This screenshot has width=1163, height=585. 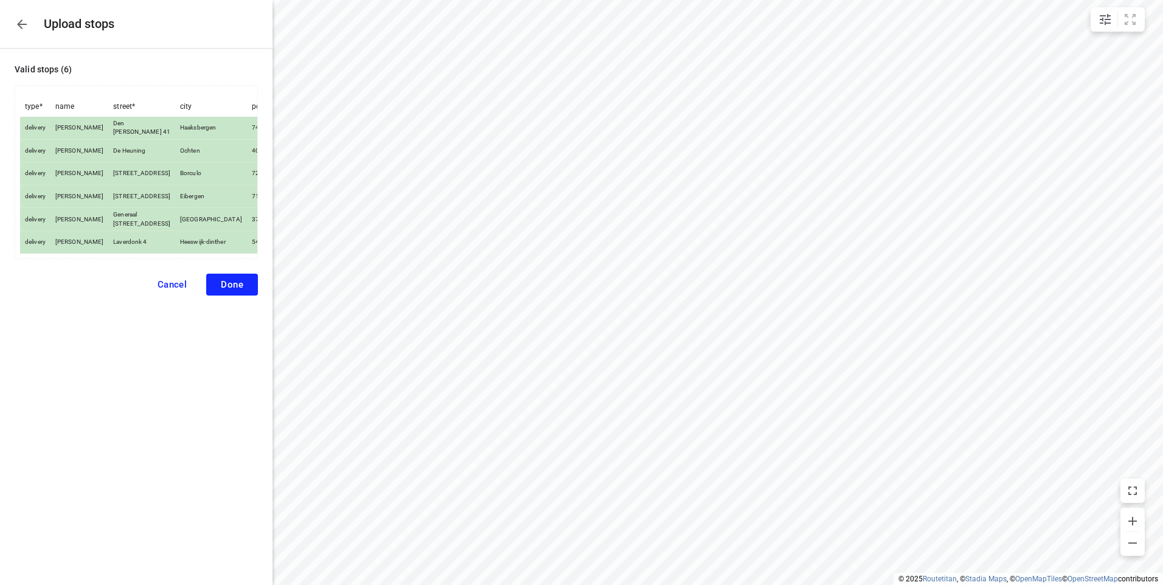 What do you see at coordinates (274, 197) in the screenshot?
I see `td: 7151HD` at bounding box center [274, 197].